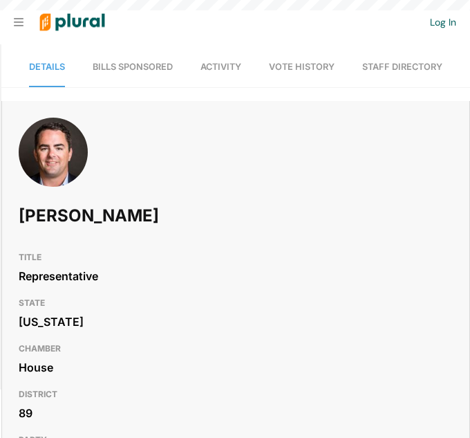 The width and height of the screenshot is (470, 438). Describe the element at coordinates (236, 303) in the screenshot. I see `h3: STATE` at that location.